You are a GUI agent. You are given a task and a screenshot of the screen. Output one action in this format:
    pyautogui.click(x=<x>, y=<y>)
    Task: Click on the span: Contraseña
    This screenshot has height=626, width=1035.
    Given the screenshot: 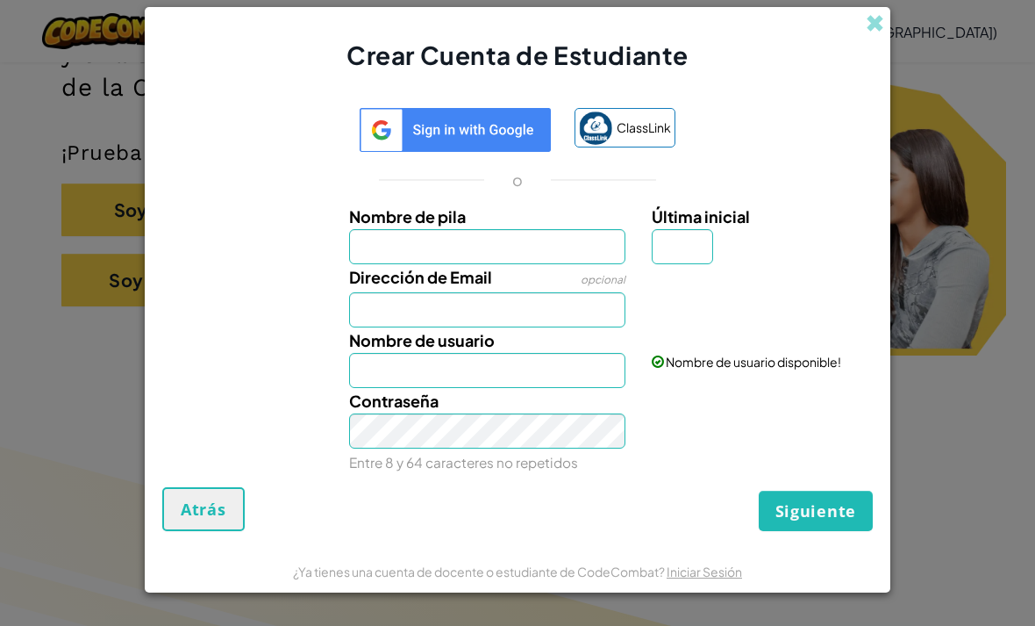 What is the action you would take?
    pyautogui.click(x=394, y=400)
    